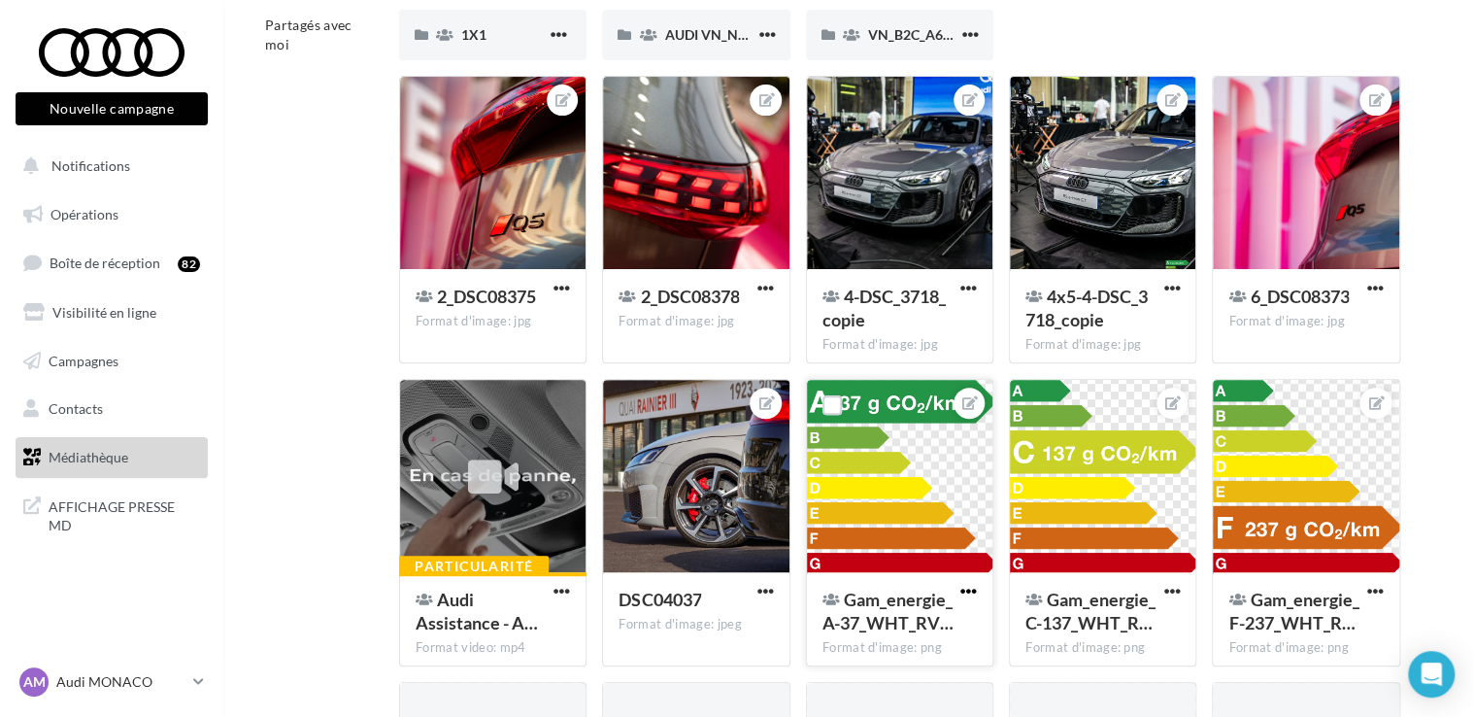 The height and width of the screenshot is (717, 1474). I want to click on span: Campagnes, so click(83, 359).